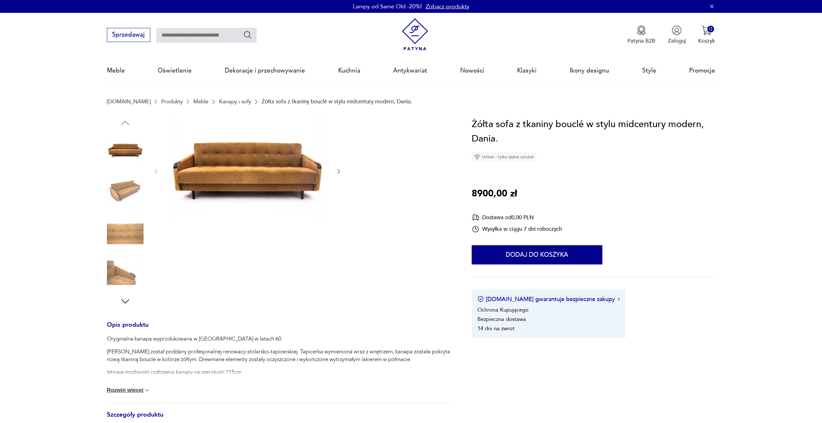 The image size is (822, 423). Describe the element at coordinates (501, 319) in the screenshot. I see `li: Bezpieczna dostawa` at that location.